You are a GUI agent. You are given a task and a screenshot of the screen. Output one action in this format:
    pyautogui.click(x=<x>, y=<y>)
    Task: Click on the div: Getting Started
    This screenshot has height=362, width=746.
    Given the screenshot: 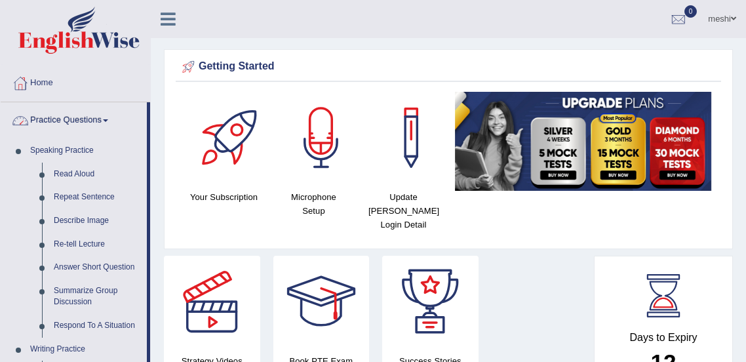 What is the action you would take?
    pyautogui.click(x=448, y=67)
    